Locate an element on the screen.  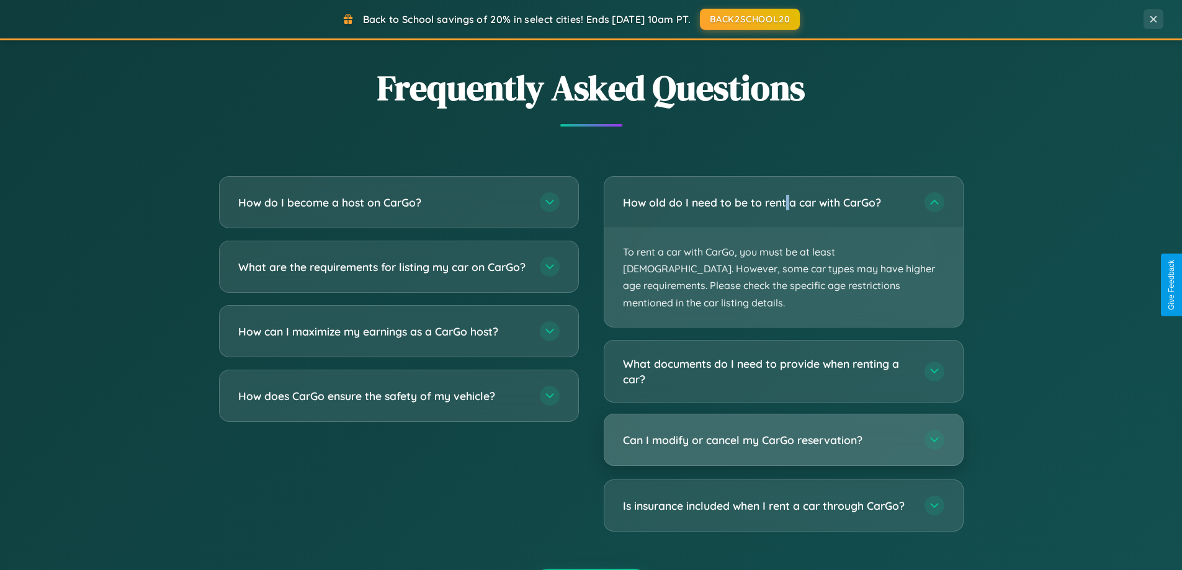
button: BACK2SCHOOL20 is located at coordinates (750, 19).